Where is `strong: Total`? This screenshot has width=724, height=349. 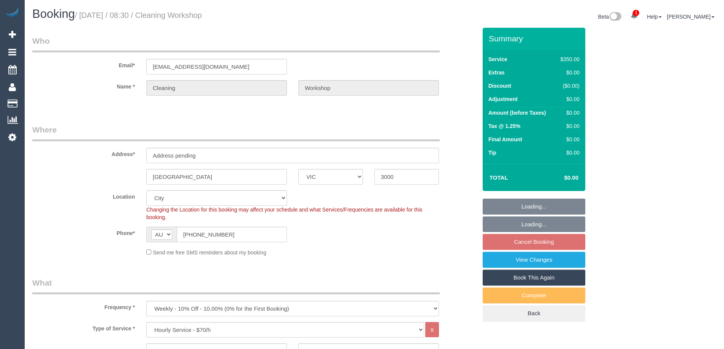
strong: Total is located at coordinates (498, 177).